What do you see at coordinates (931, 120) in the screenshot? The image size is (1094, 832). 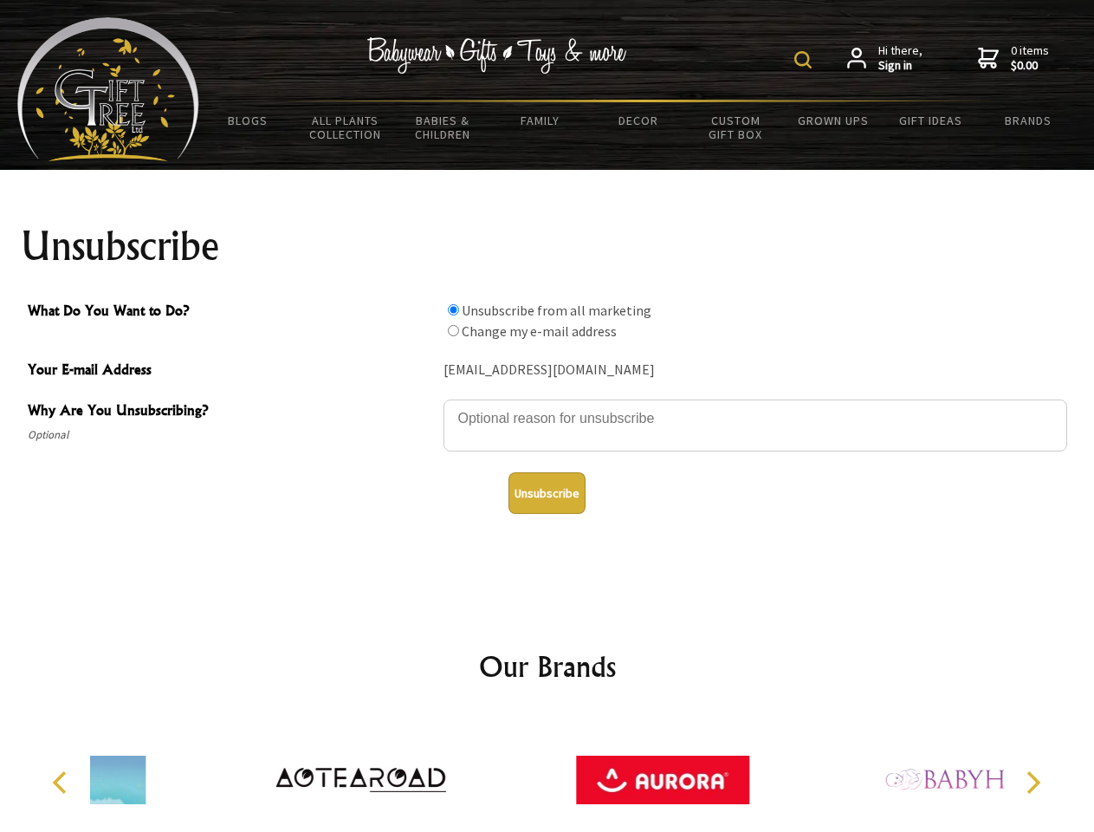 I see `a: Gift Ideas` at bounding box center [931, 120].